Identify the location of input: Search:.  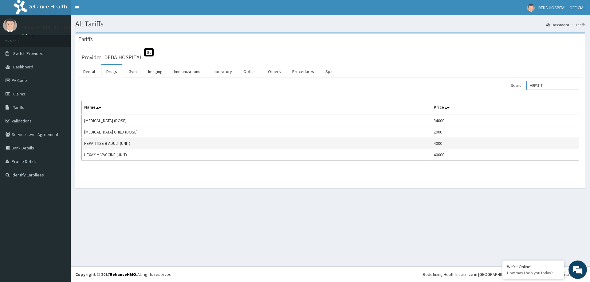
(552, 85).